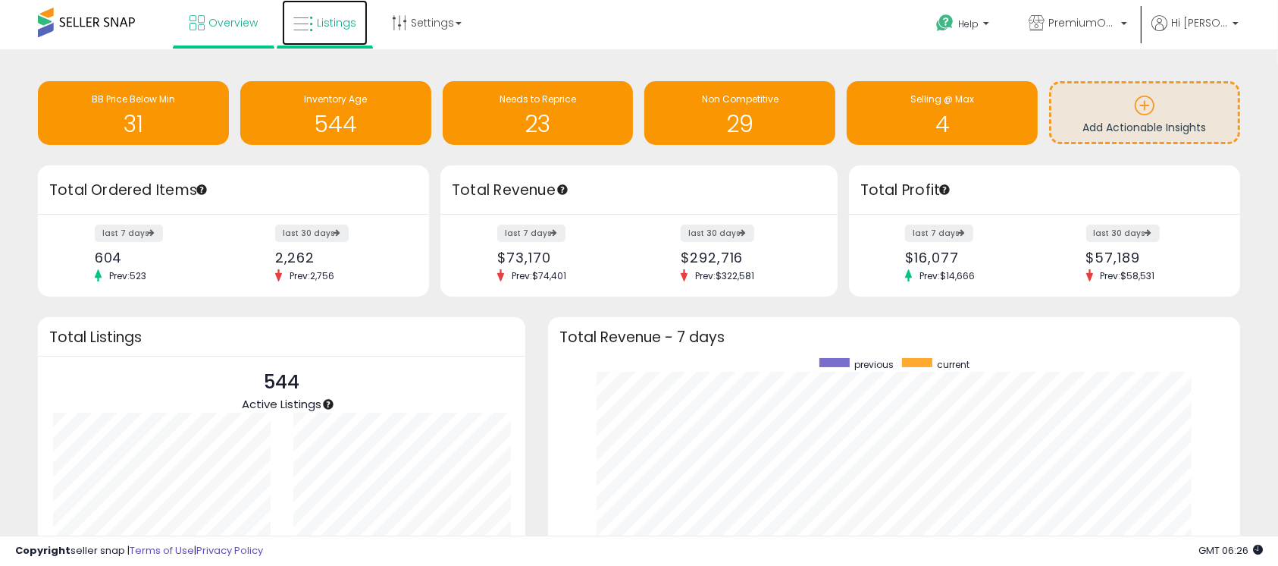 This screenshot has width=1278, height=566. I want to click on div: 604, so click(158, 257).